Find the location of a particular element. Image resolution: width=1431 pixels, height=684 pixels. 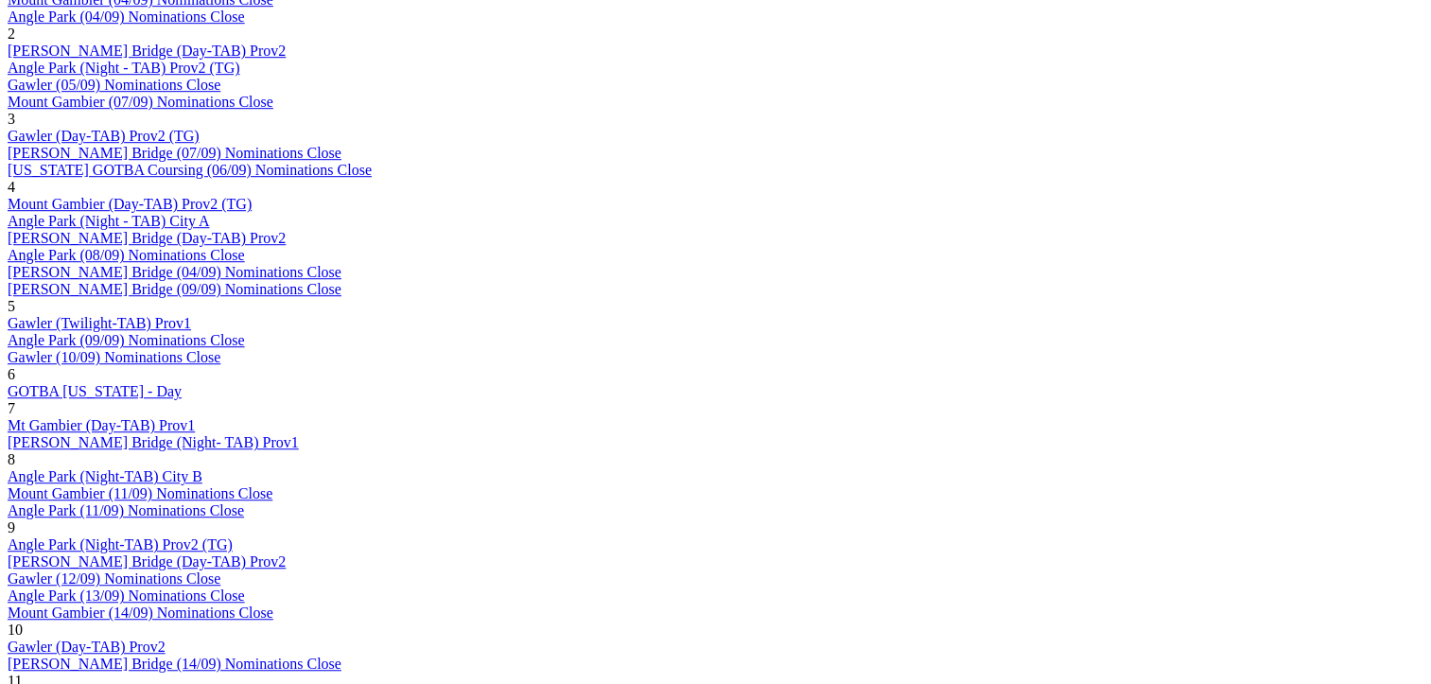

span: 9 is located at coordinates (11, 527).